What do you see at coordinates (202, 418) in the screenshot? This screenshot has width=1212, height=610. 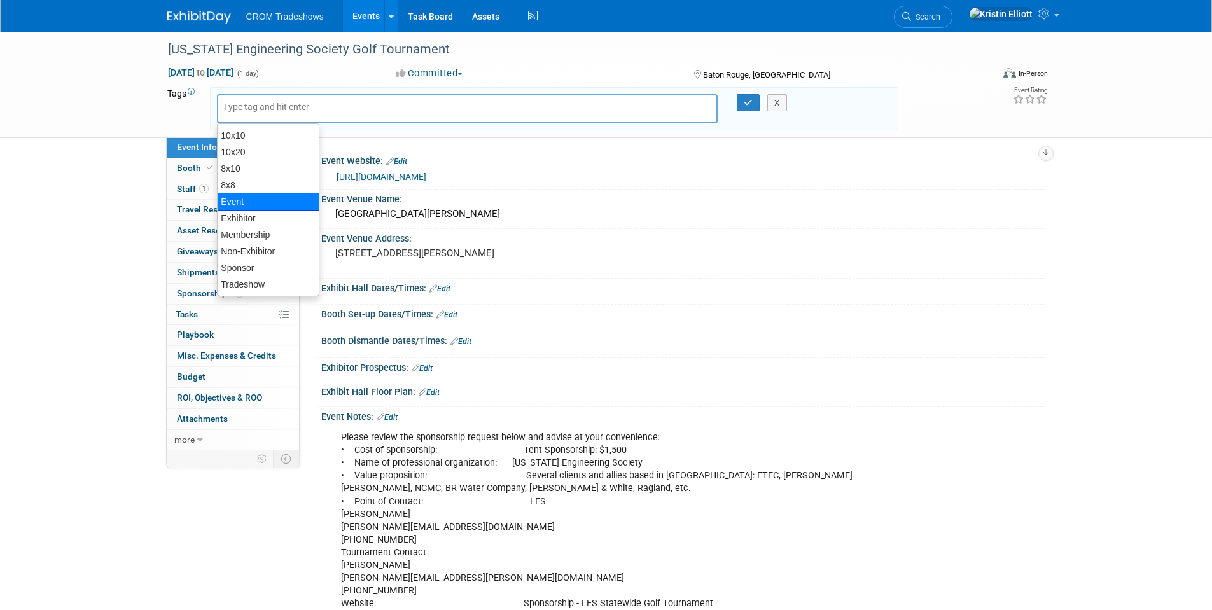 I see `span: Attachments` at bounding box center [202, 418].